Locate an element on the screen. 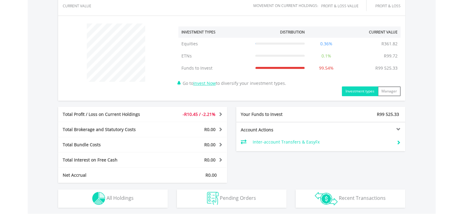 This screenshot has height=222, width=463. img: pending_instructions-wht.png is located at coordinates (213, 198).